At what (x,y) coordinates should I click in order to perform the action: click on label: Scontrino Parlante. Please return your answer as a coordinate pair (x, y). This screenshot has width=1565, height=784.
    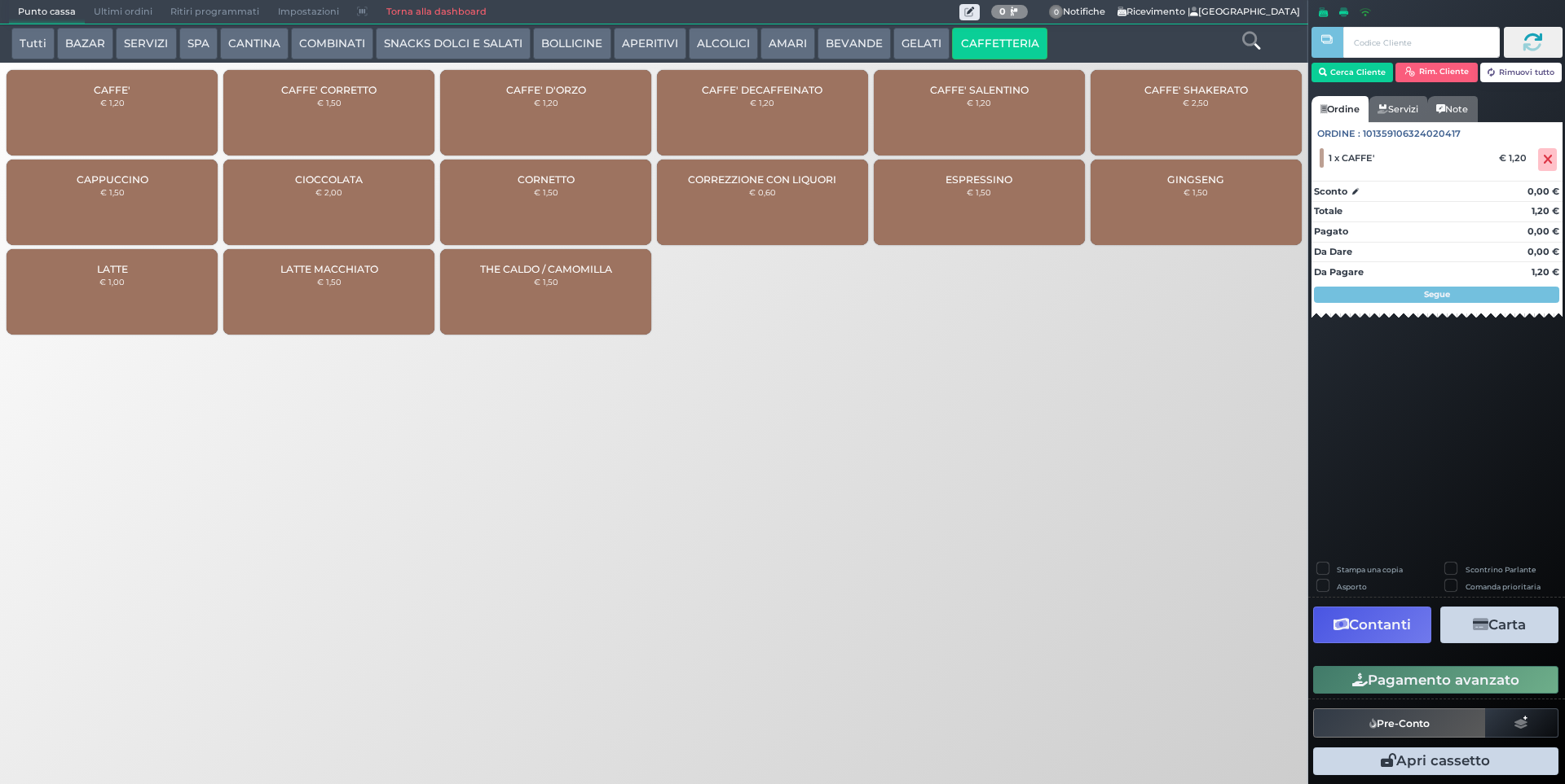
    Looking at the image, I should click on (1500, 570).